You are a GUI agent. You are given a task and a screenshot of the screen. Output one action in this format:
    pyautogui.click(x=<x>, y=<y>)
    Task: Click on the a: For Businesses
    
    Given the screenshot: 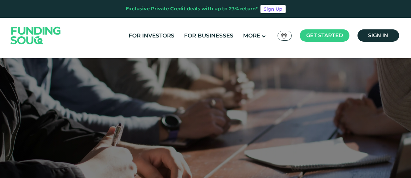 What is the action you would take?
    pyautogui.click(x=209, y=35)
    